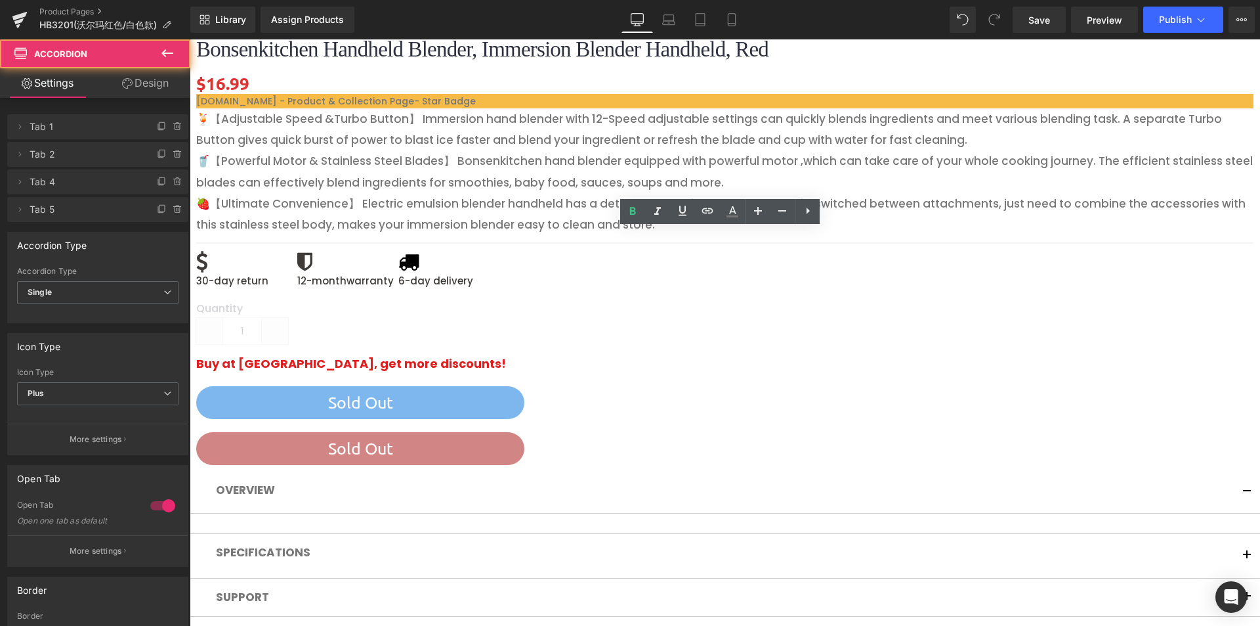 Image resolution: width=1260 pixels, height=626 pixels. What do you see at coordinates (85, 127) in the screenshot?
I see `span: Tab 1` at bounding box center [85, 127].